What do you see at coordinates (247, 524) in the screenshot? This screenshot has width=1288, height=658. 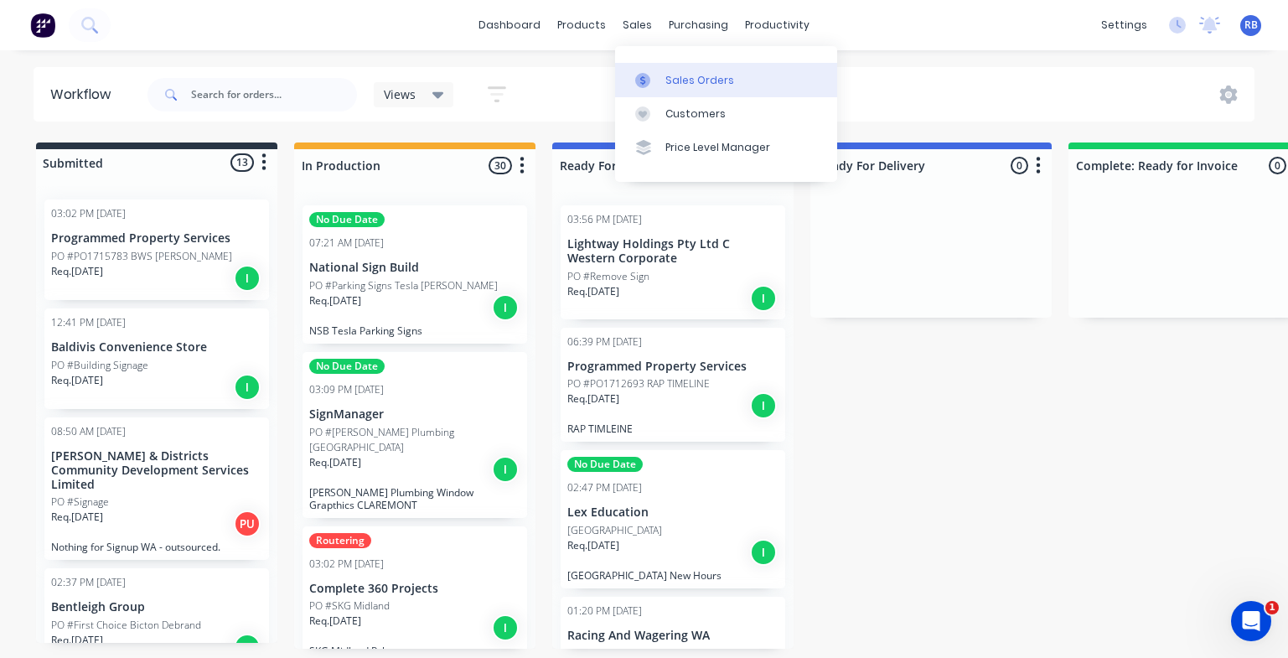 I see `div: PU` at bounding box center [247, 524].